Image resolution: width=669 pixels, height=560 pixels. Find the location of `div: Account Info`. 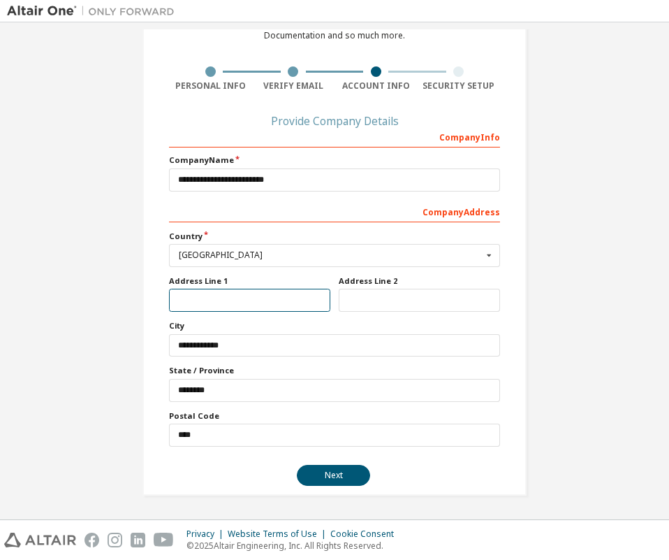

div: Account Info is located at coordinates (376, 86).